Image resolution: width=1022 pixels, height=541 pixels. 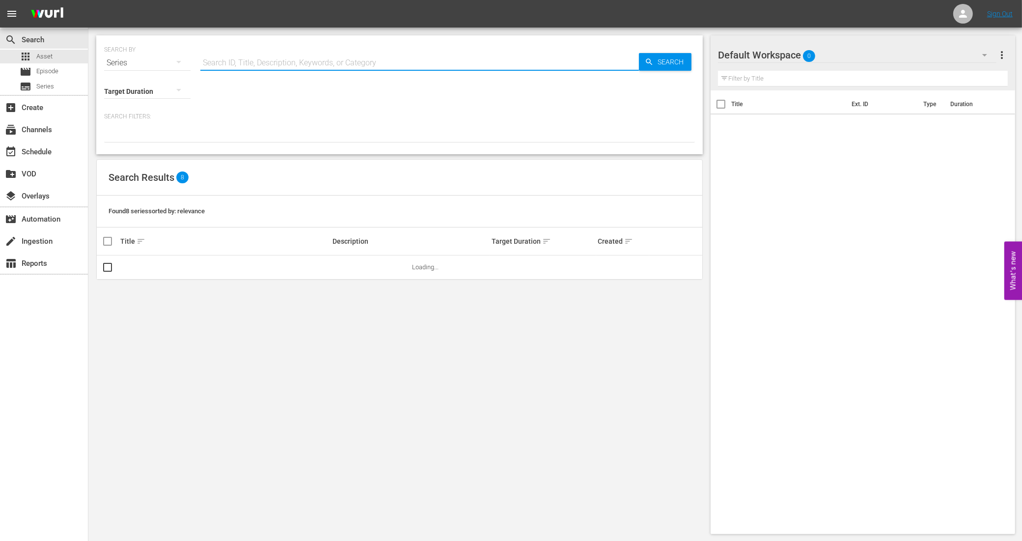 I want to click on span: Search Results, so click(x=141, y=177).